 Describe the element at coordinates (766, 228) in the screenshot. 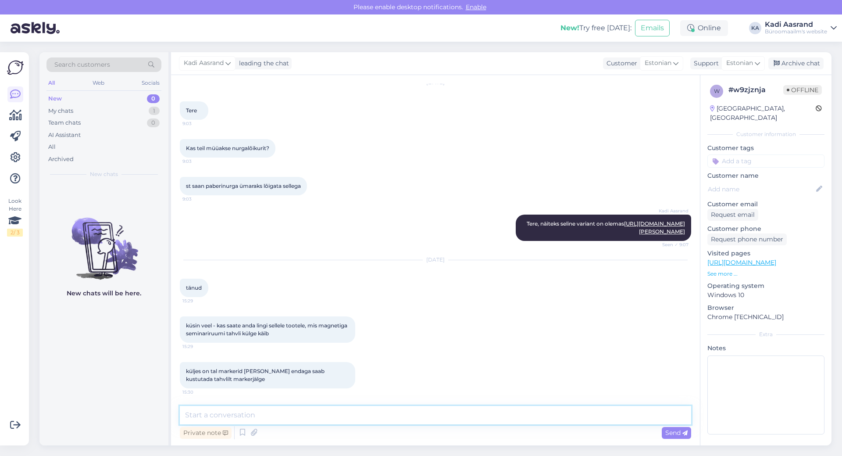

I see `p: Customer phone` at that location.